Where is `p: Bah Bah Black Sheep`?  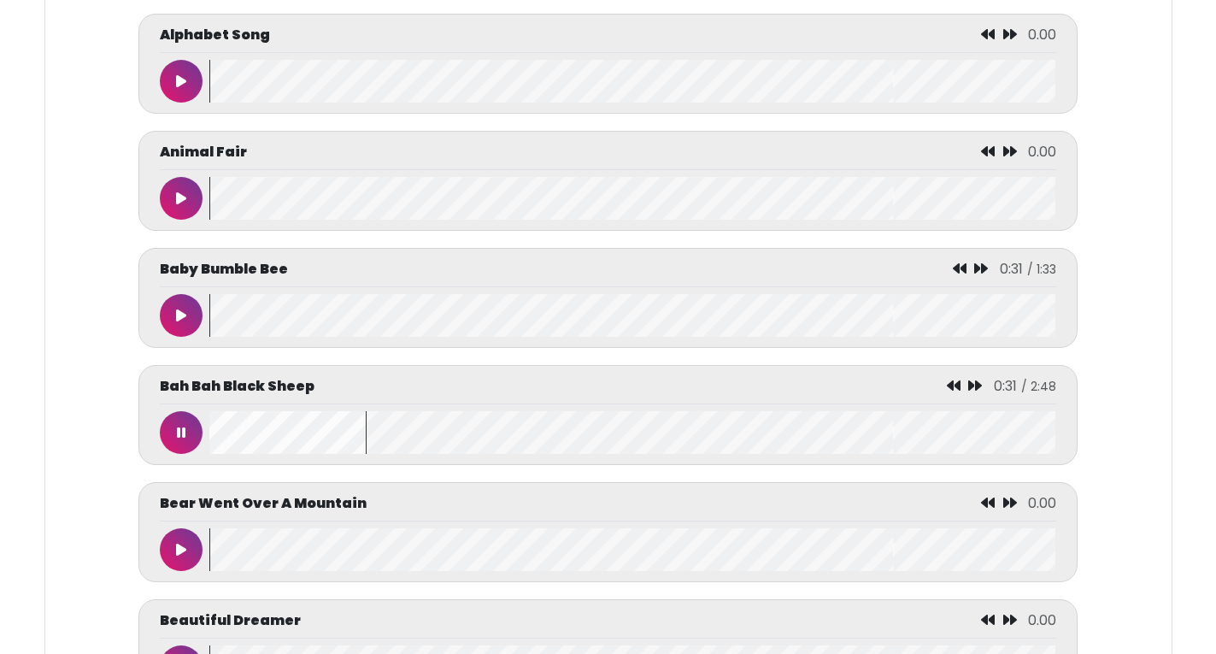
p: Bah Bah Black Sheep is located at coordinates (237, 386).